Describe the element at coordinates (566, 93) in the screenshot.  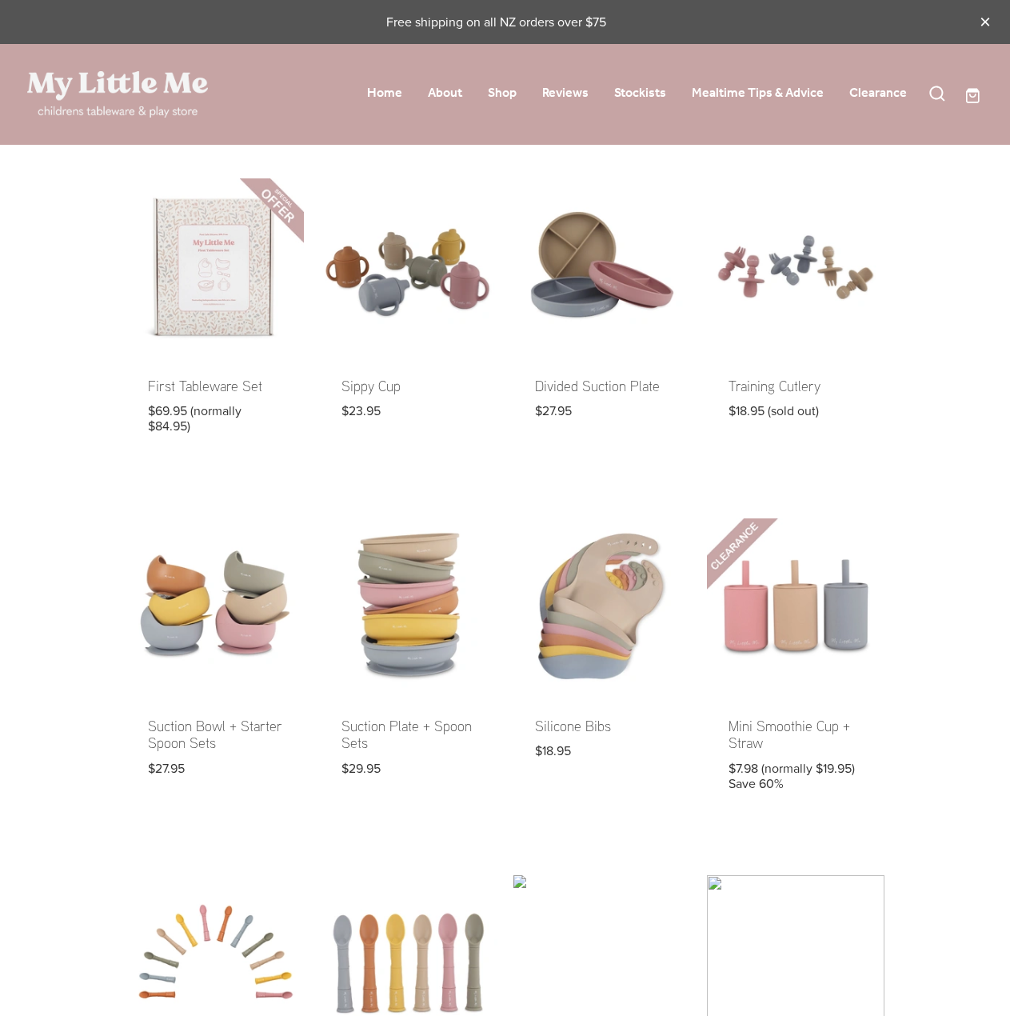
I see `a: Reviews` at that location.